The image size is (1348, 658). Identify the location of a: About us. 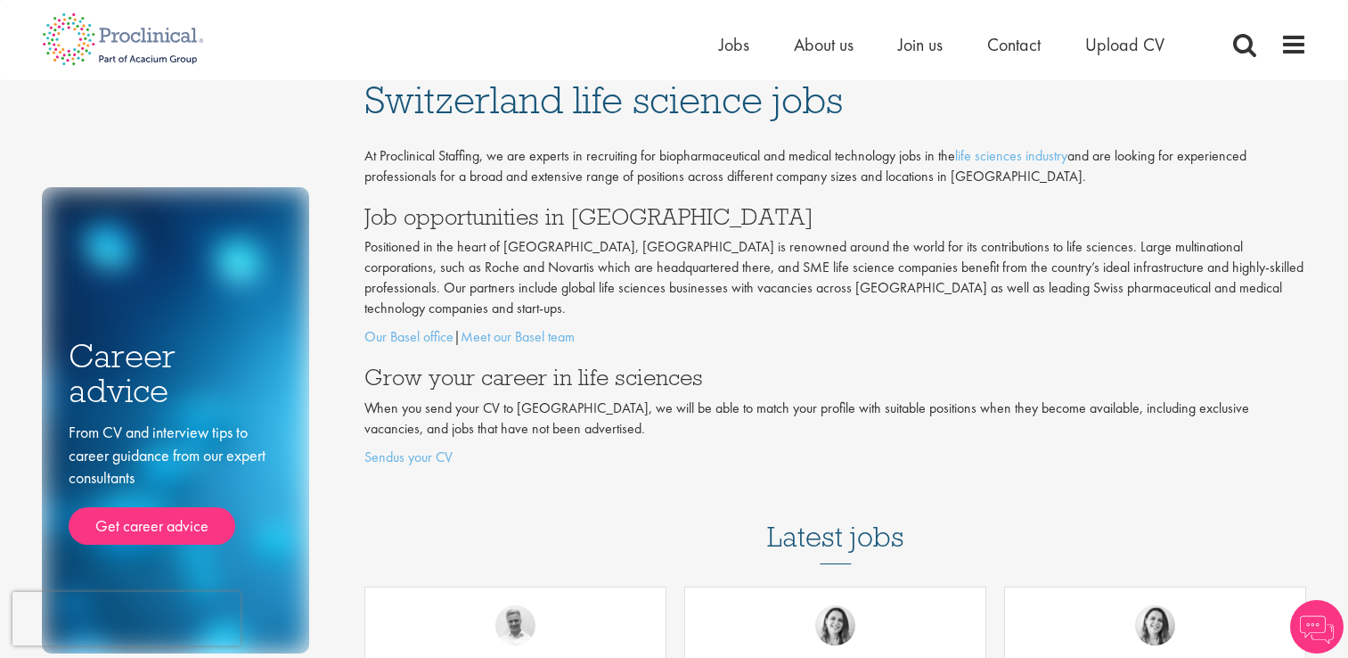
(823, 45).